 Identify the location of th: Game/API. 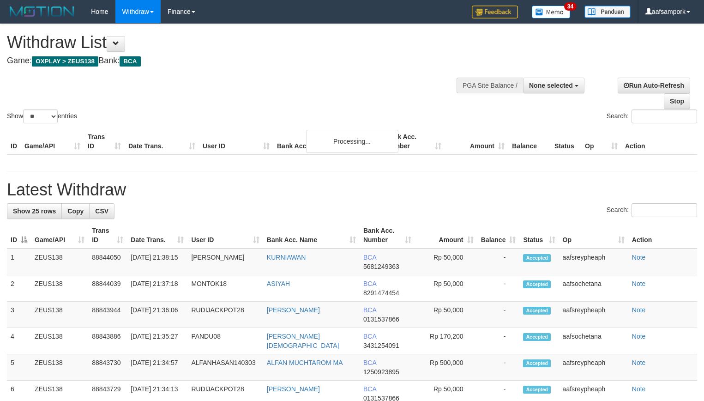
(52, 141).